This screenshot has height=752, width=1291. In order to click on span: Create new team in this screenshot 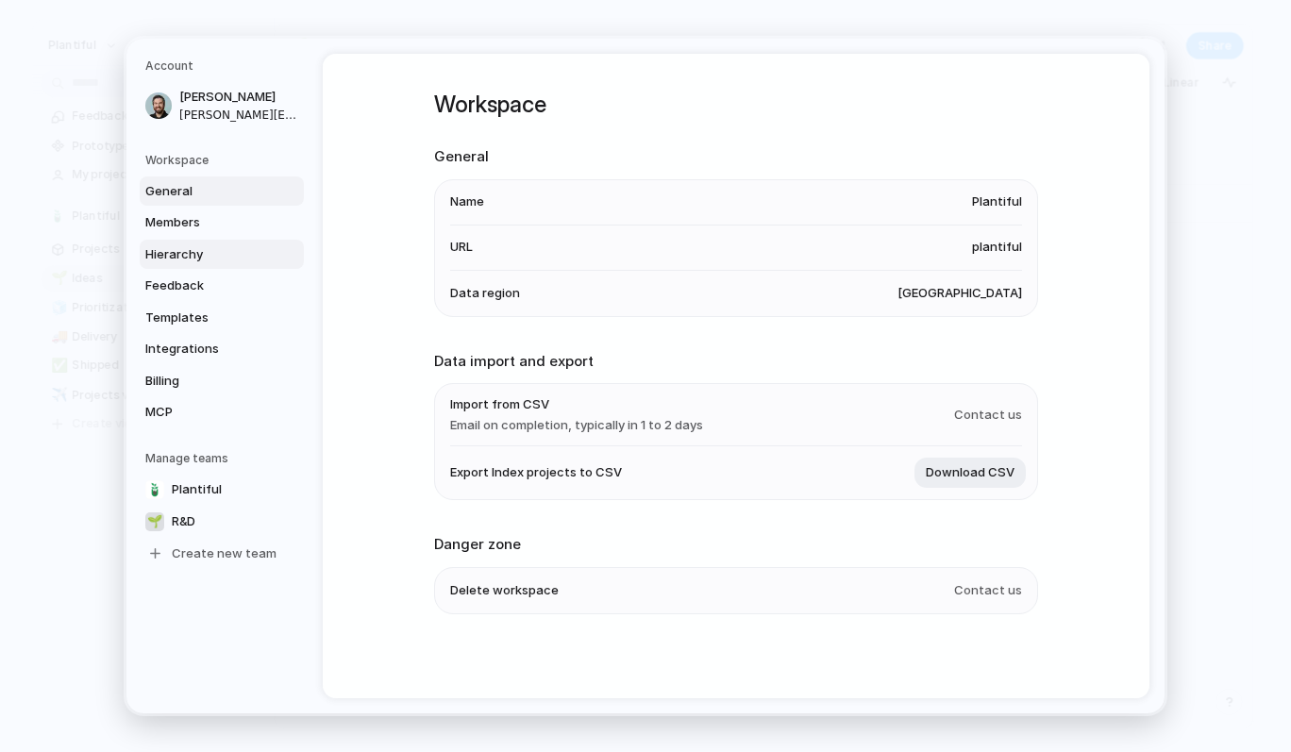, I will do `click(224, 554)`.